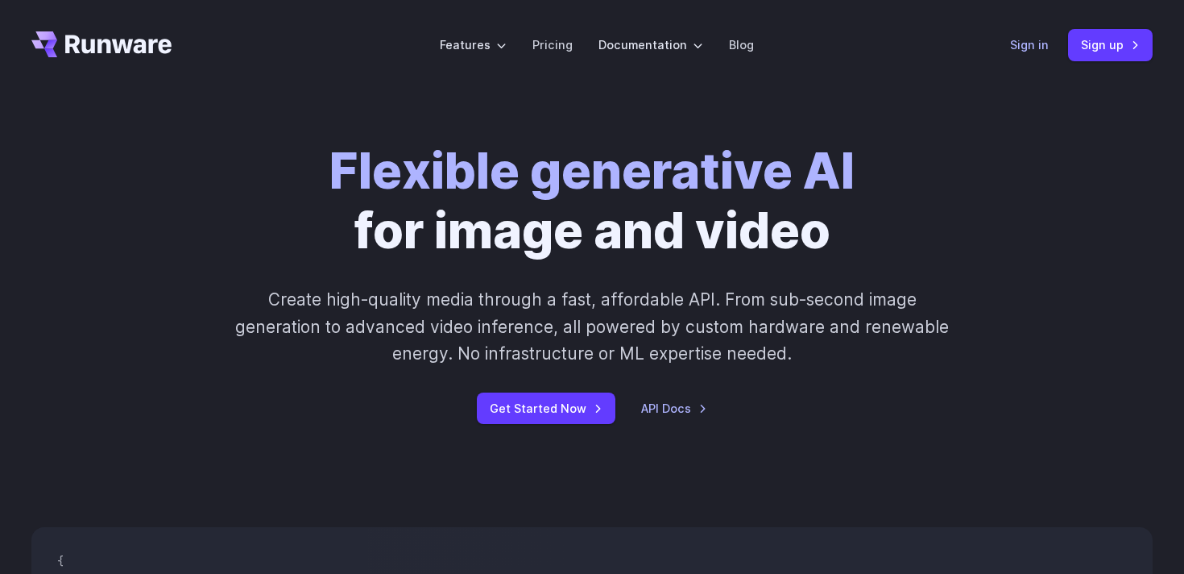 The image size is (1184, 574). What do you see at coordinates (674, 408) in the screenshot?
I see `a: API Docs` at bounding box center [674, 408].